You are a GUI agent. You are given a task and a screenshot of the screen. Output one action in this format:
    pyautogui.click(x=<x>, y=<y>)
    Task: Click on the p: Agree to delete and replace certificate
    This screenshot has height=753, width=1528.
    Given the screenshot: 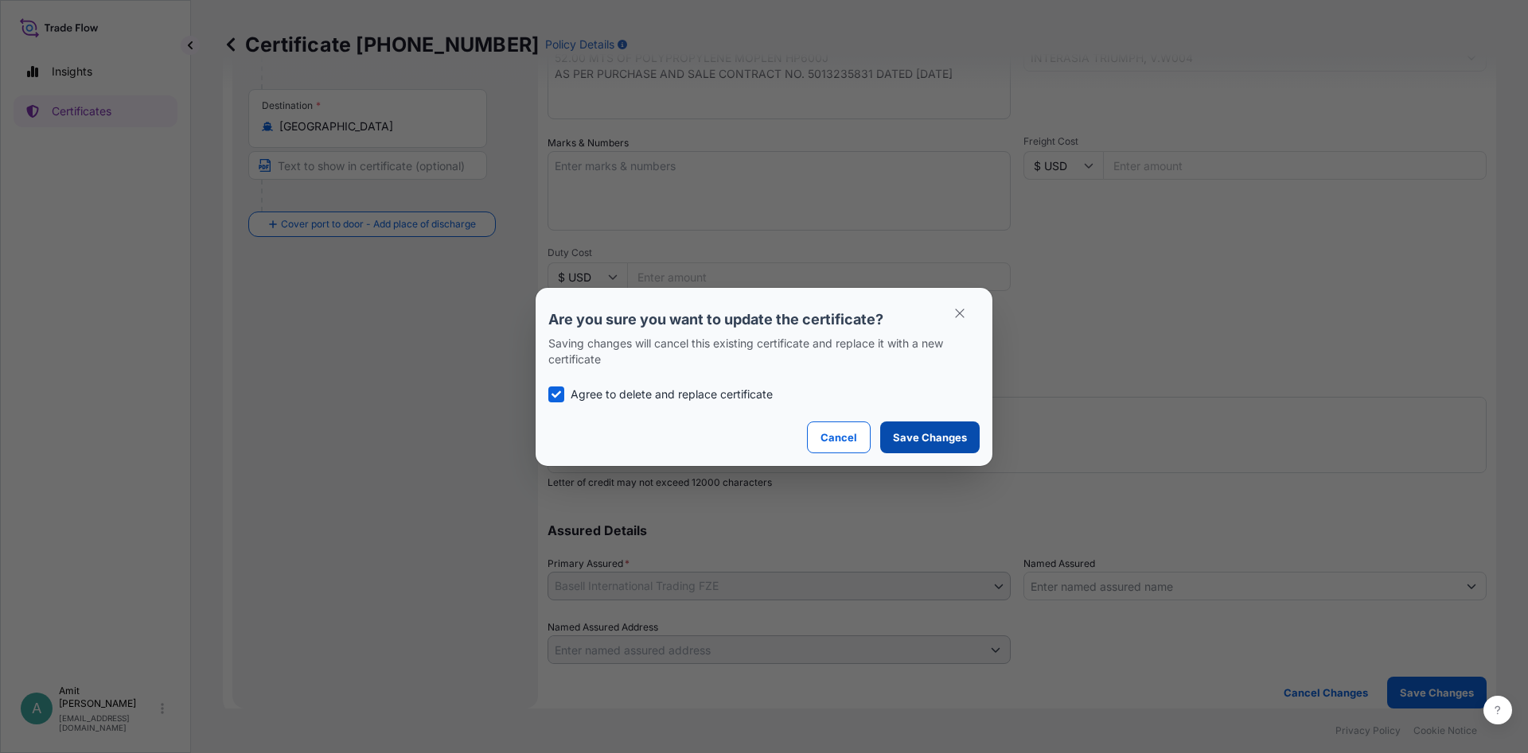 What is the action you would take?
    pyautogui.click(x=672, y=395)
    